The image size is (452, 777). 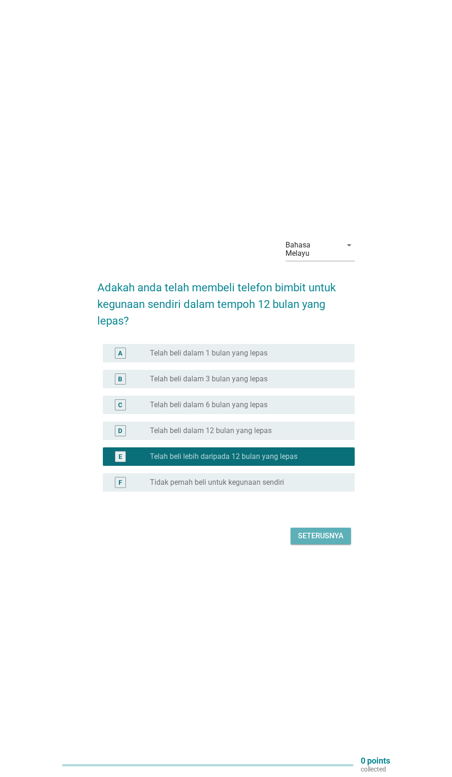 I want to click on p: 0 points, so click(x=376, y=761).